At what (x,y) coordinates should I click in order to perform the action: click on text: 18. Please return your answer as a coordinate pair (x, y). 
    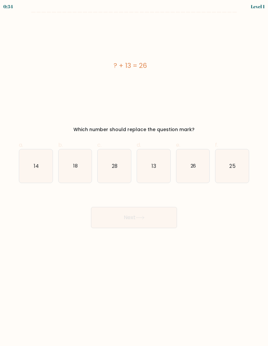
    Looking at the image, I should click on (76, 166).